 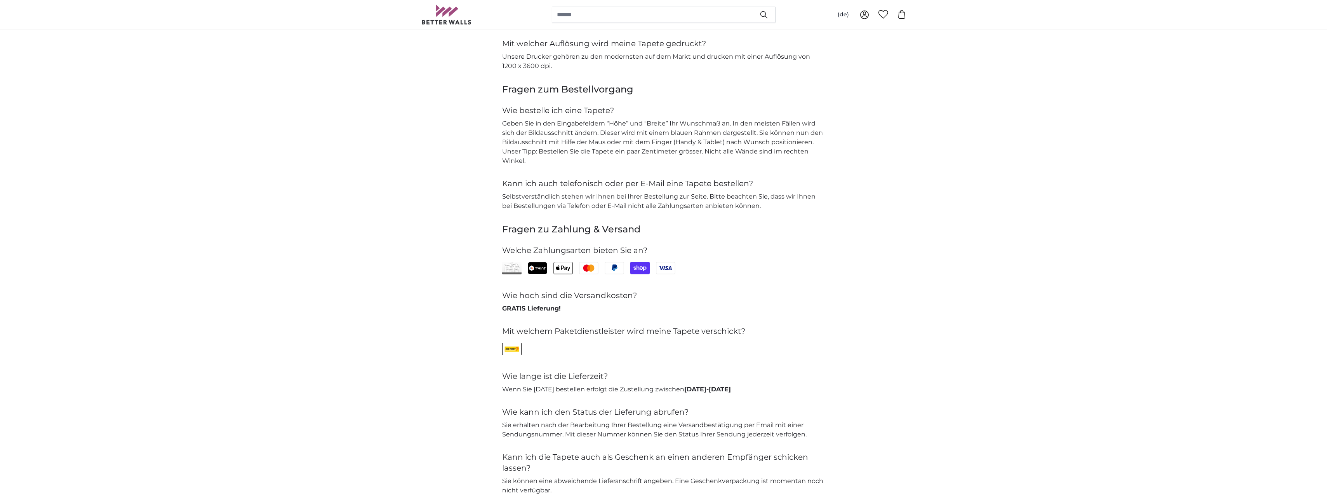 I want to click on p: Selbstverständlich stehen wir Ihnen bei Ihrer Bestellung zur Seite. Bitte beachten Sie, dass wir ..., so click(x=664, y=201).